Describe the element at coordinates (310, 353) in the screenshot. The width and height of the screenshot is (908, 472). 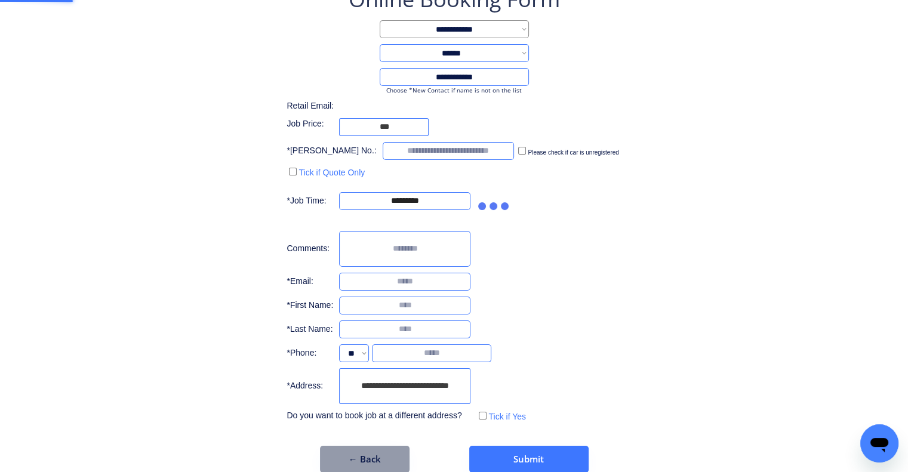
I see `div: *Phone:` at that location.